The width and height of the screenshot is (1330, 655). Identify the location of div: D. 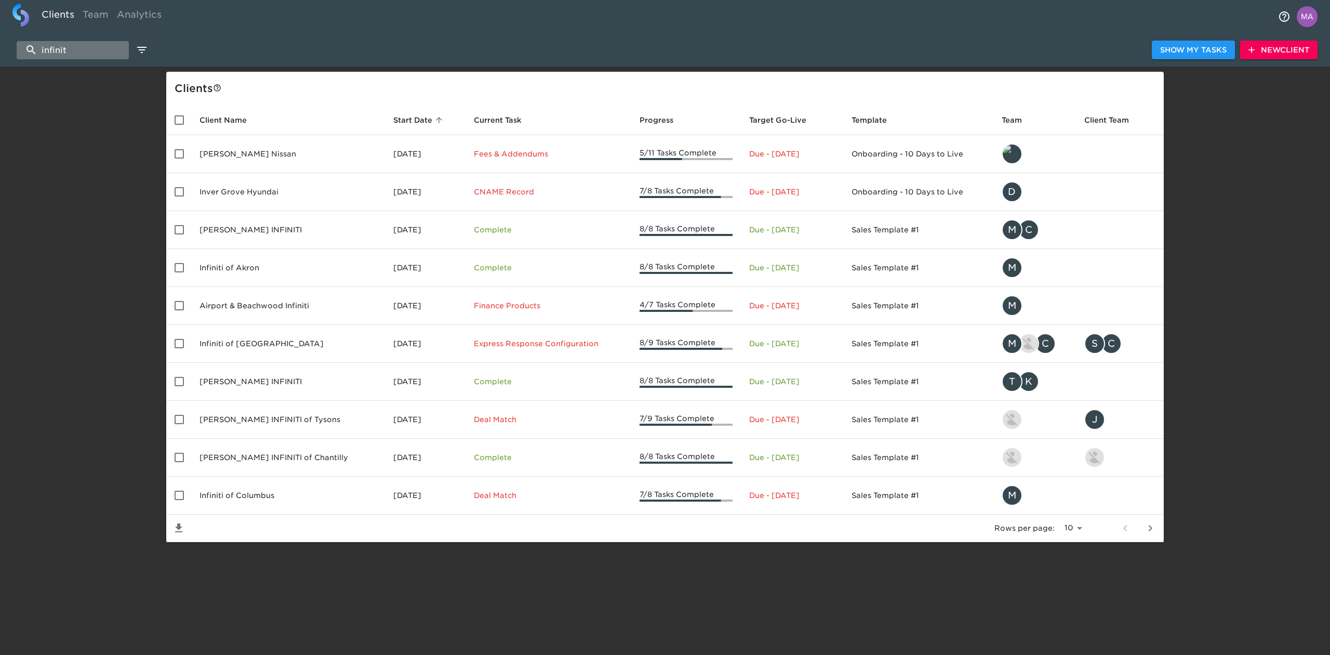
(1012, 192).